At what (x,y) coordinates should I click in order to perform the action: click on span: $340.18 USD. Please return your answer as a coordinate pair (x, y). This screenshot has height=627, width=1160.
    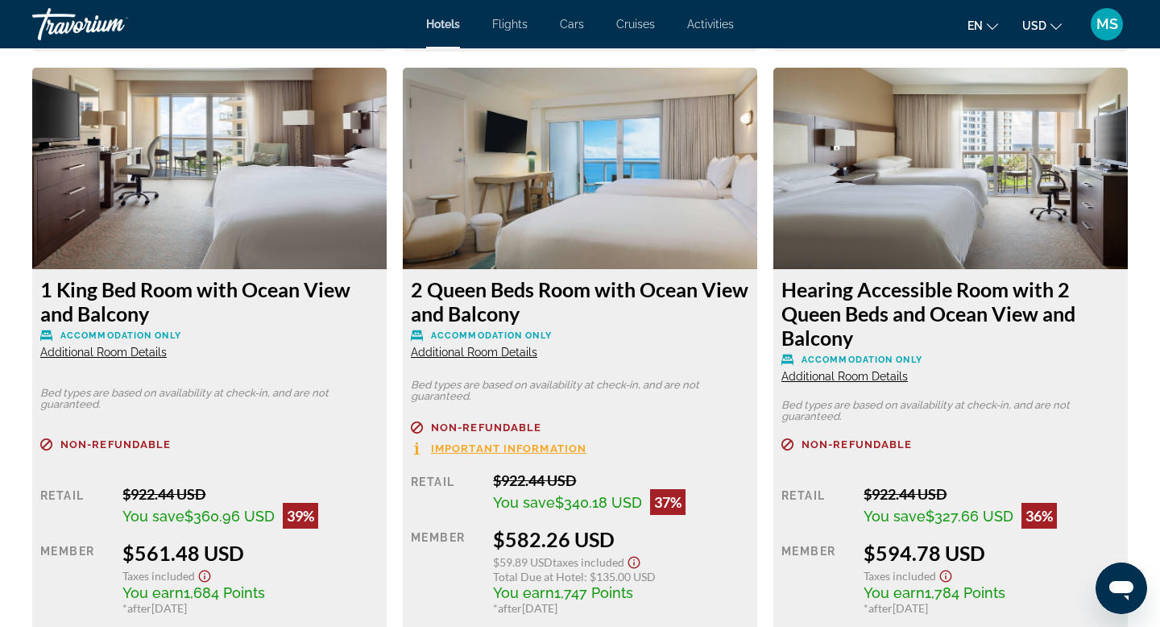
    Looking at the image, I should click on (599, 502).